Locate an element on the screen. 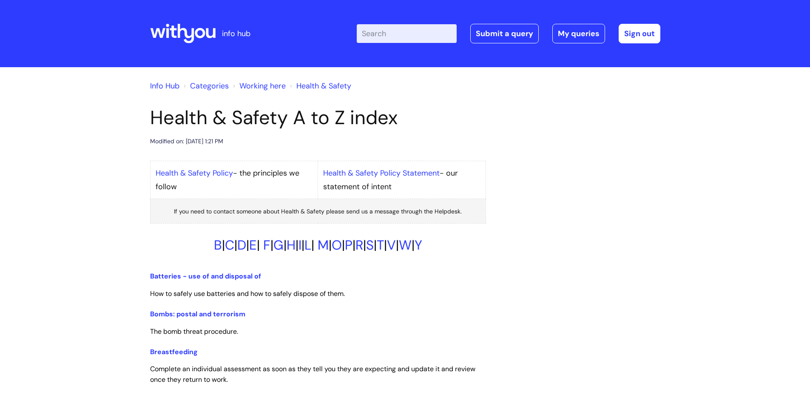 Image resolution: width=810 pixels, height=395 pixels. span: Complete an individual assessment as soon as they tell you they are expecting and update it and r... is located at coordinates (312, 374).